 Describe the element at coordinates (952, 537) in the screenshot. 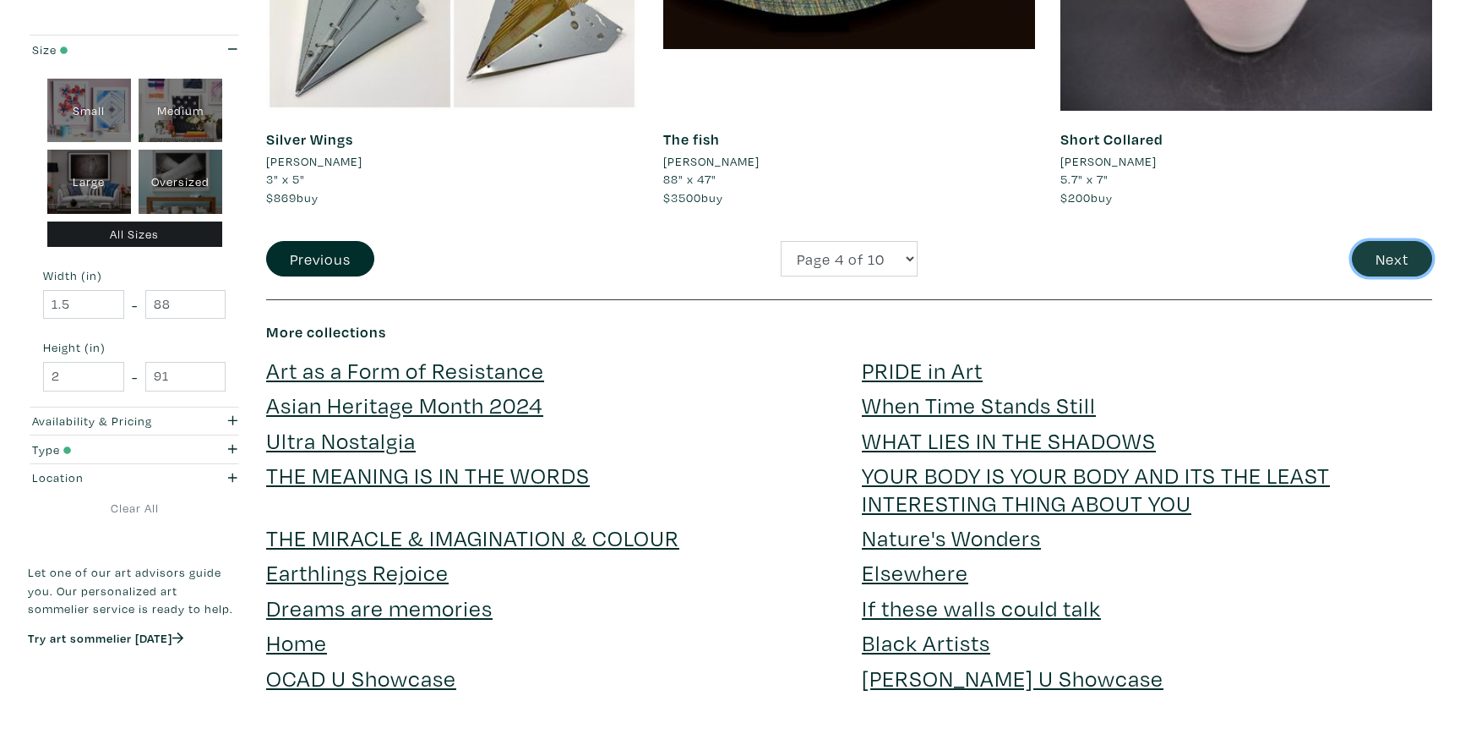

I see `a: Nature's Wonders` at that location.